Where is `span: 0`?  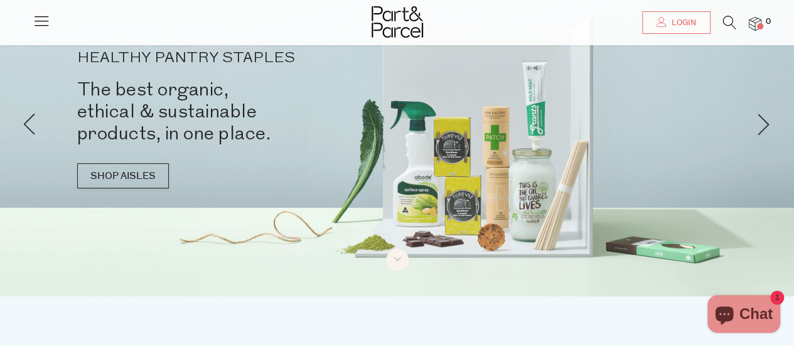
span: 0 is located at coordinates (768, 22).